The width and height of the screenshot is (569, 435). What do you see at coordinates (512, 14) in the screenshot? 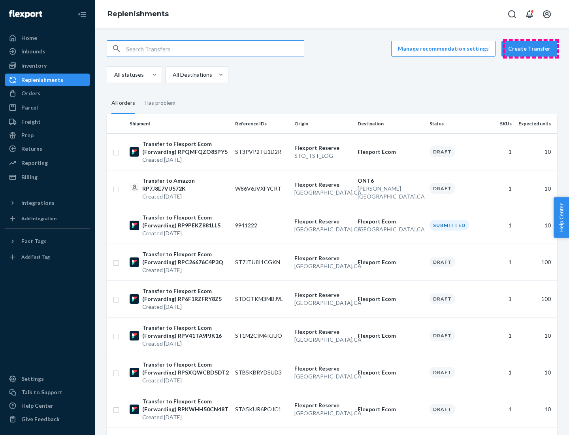
I see `button: Open Search Box` at bounding box center [512, 14].